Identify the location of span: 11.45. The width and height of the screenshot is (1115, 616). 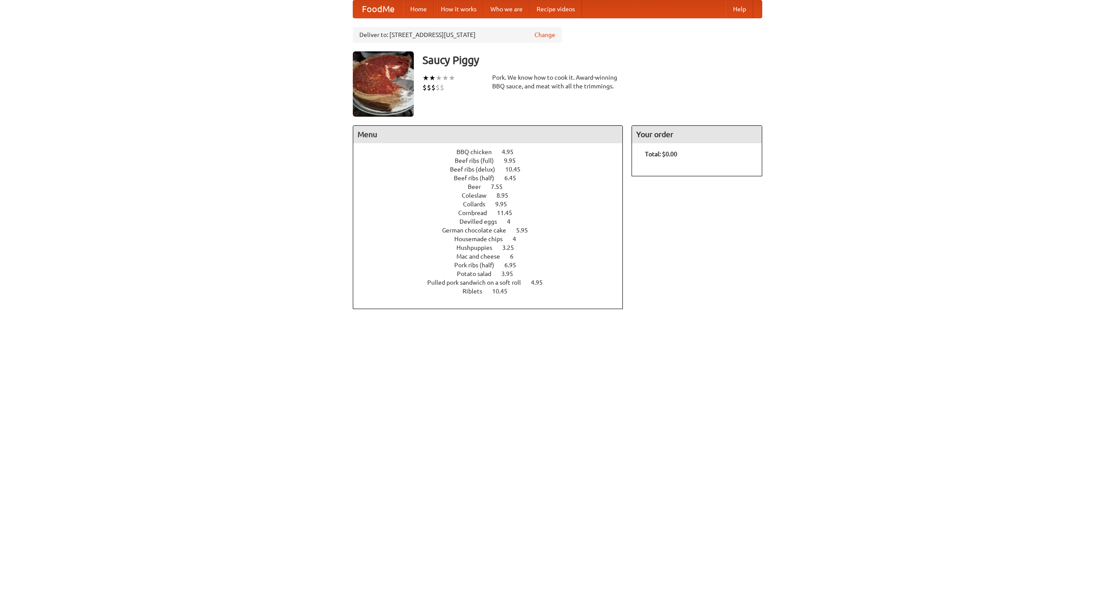
(509, 213).